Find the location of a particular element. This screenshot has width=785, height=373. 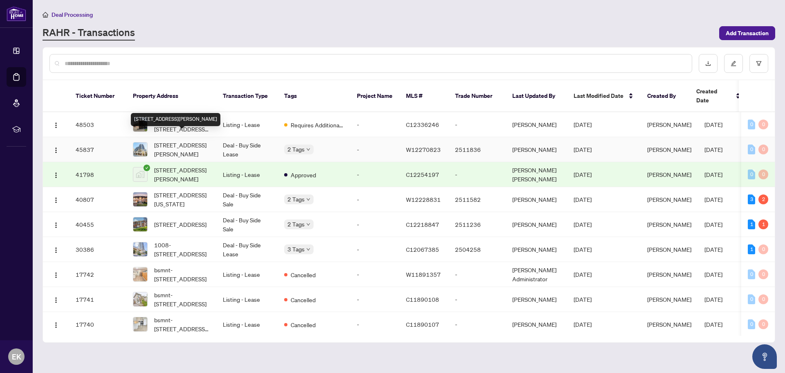

span: Add Transaction is located at coordinates (747, 33).